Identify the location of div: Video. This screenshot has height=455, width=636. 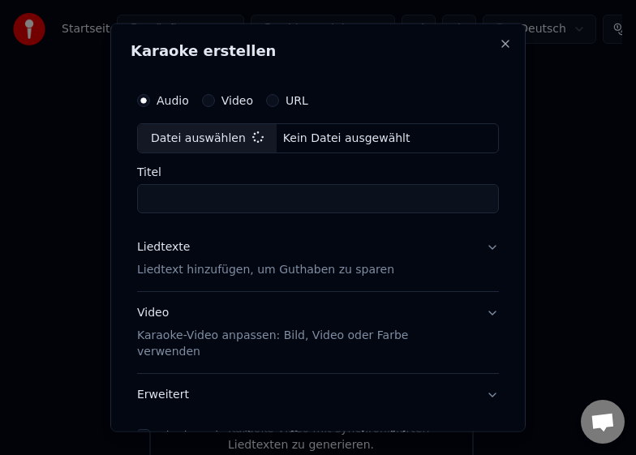
(305, 333).